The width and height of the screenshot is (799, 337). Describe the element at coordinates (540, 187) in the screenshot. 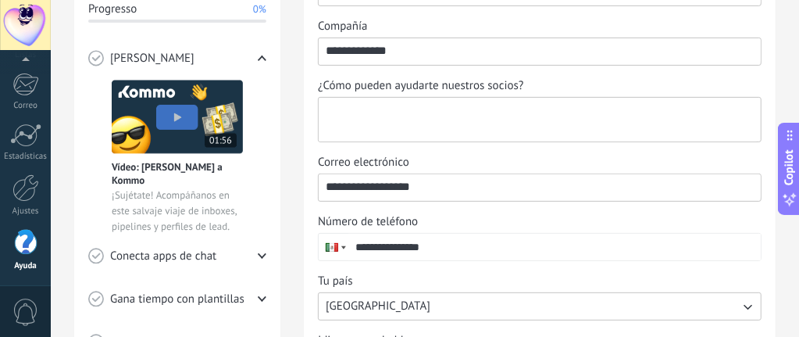

I see `input: Correo electrónico` at that location.